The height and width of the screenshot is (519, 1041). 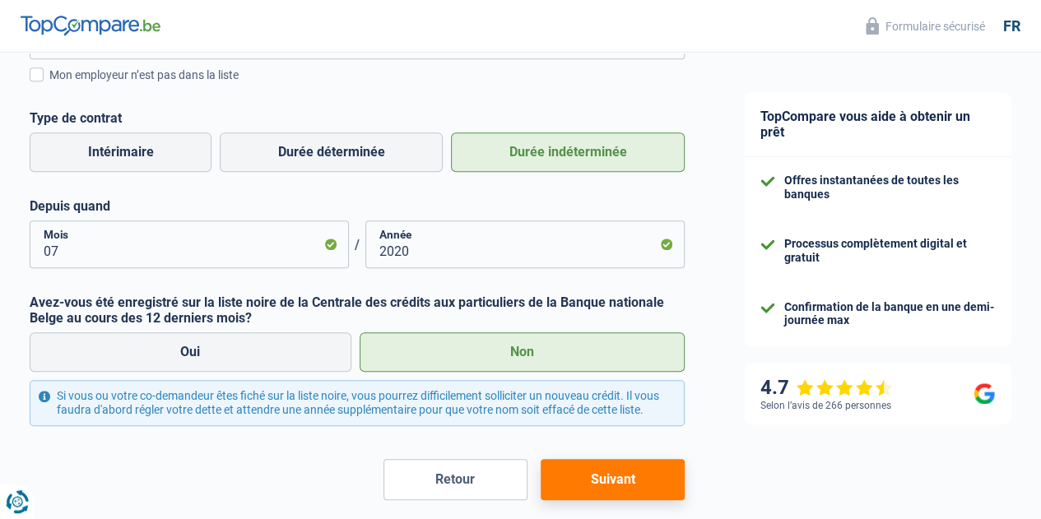 I want to click on label: Intérimaire, so click(x=120, y=152).